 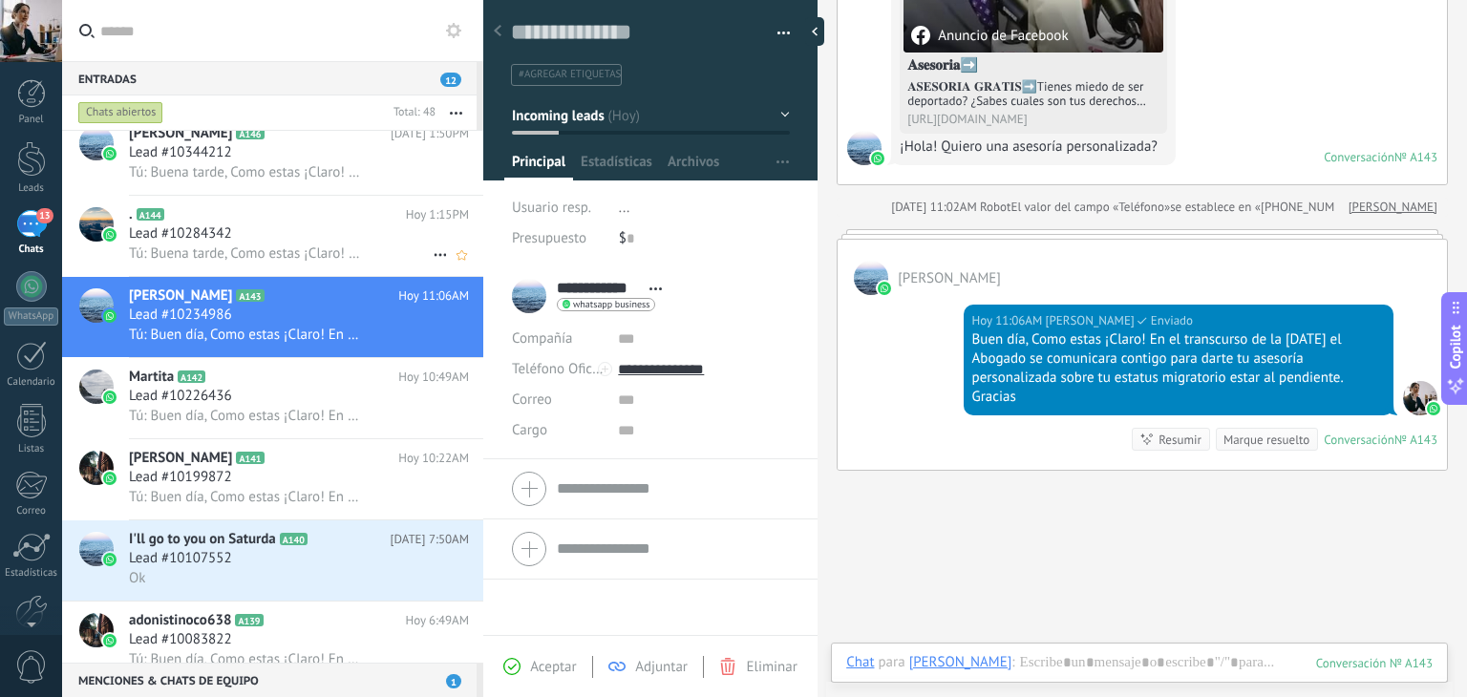 What do you see at coordinates (181, 234) in the screenshot?
I see `span: Lead #10284342` at bounding box center [181, 234].